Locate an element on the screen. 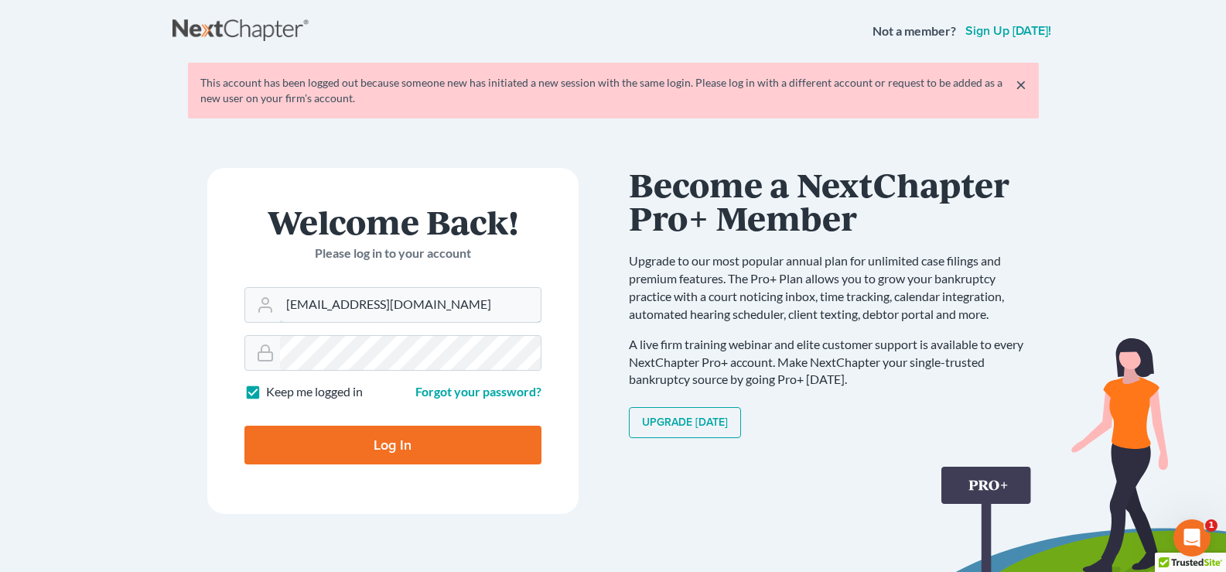  input: Log In is located at coordinates (393, 445).